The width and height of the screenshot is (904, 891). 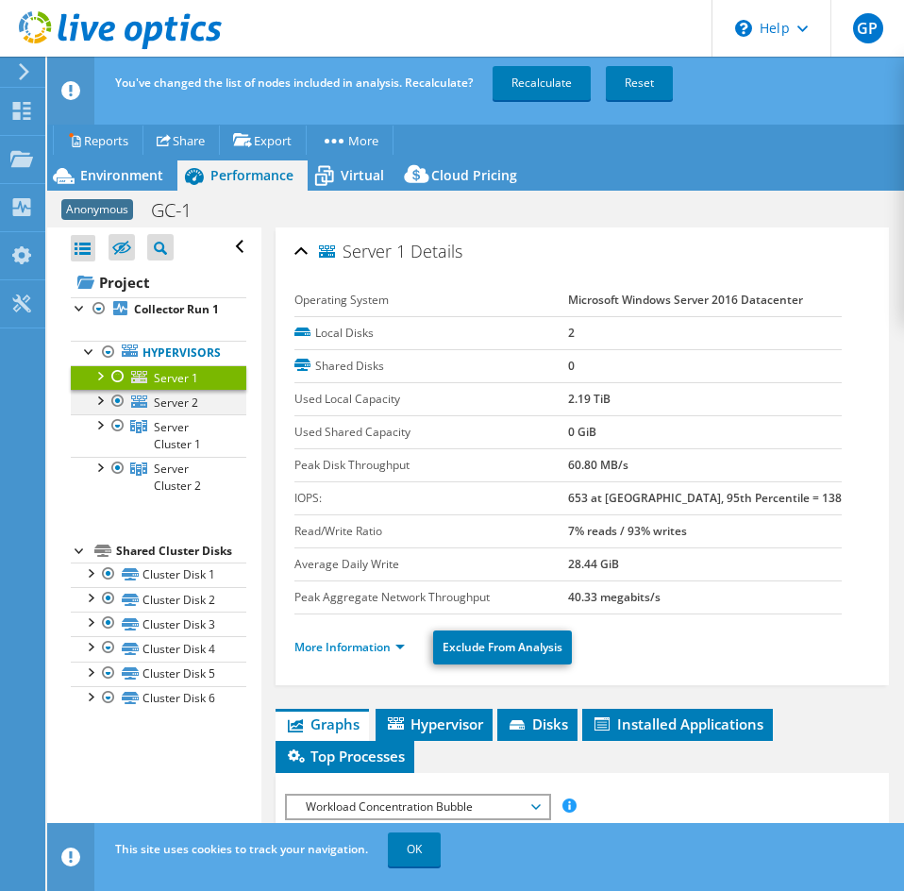 I want to click on b: 0, so click(x=571, y=365).